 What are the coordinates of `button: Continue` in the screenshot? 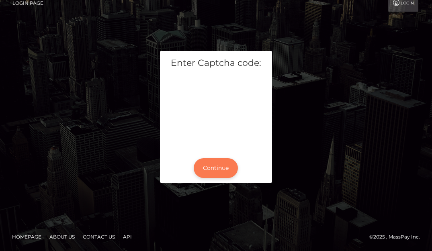 It's located at (216, 168).